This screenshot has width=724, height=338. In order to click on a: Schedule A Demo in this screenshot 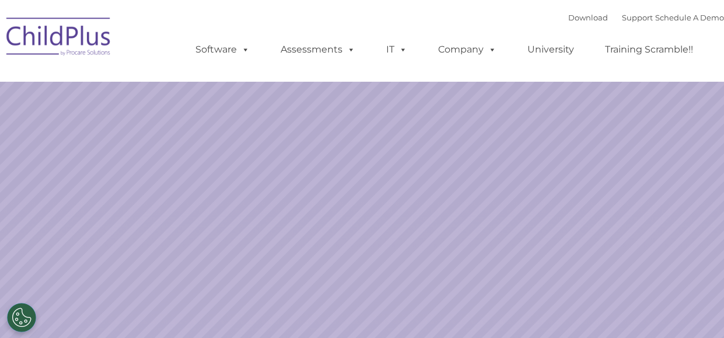, I will do `click(690, 18)`.